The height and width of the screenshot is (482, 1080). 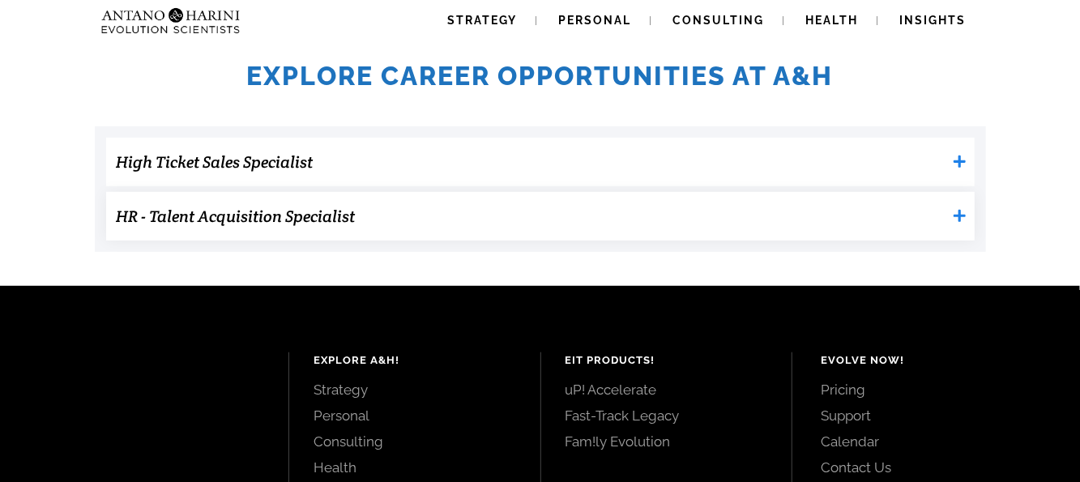 I want to click on a: Support, so click(x=932, y=416).